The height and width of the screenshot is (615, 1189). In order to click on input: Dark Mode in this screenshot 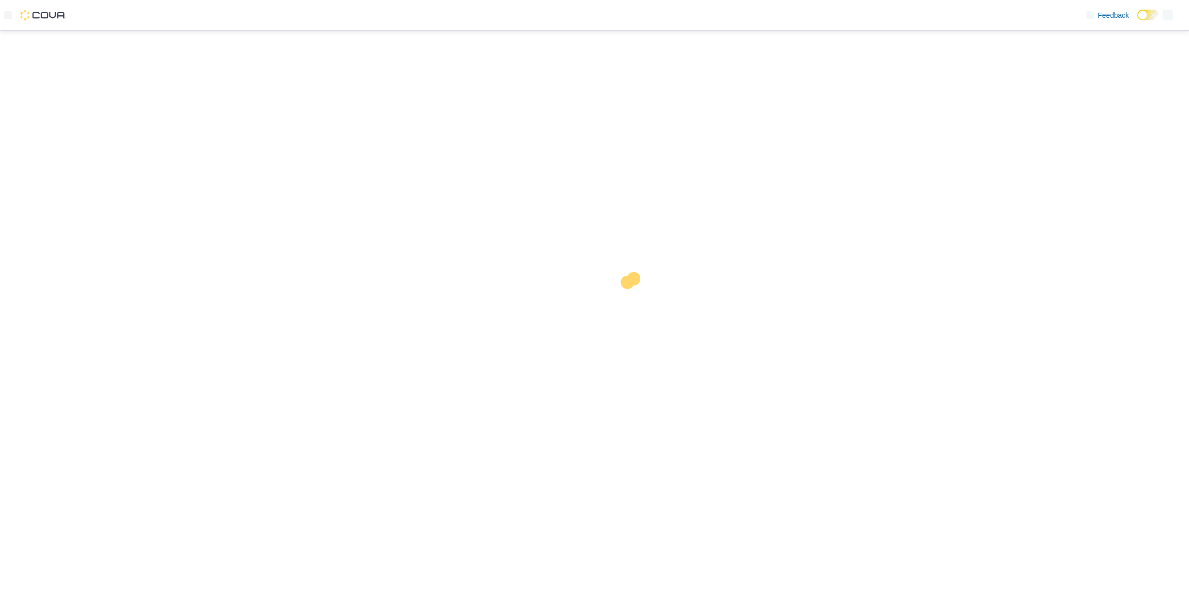, I will do `click(1147, 15)`.